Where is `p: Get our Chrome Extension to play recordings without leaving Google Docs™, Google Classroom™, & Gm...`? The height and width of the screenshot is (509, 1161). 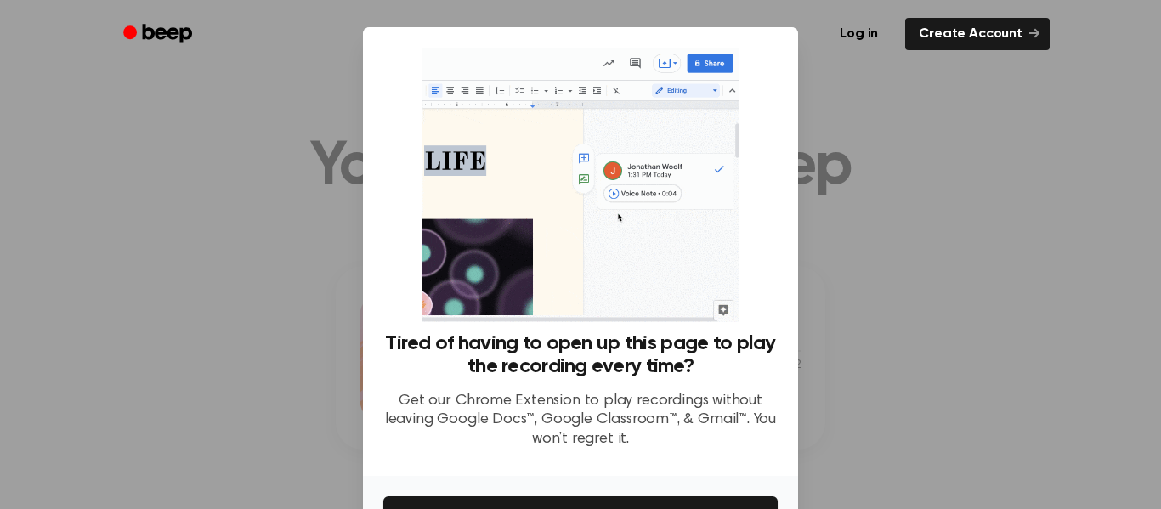
p: Get our Chrome Extension to play recordings without leaving Google Docs™, Google Classroom™, & Gm... is located at coordinates (580, 421).